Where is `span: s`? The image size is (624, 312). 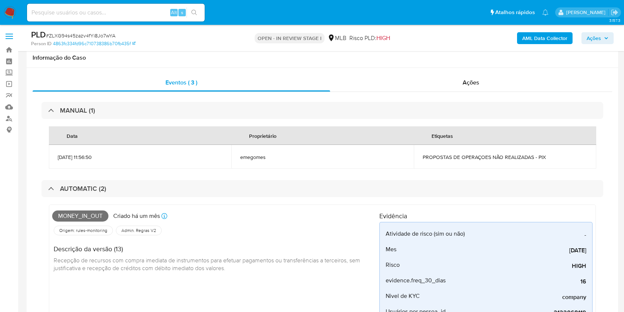
span: s is located at coordinates (182, 12).